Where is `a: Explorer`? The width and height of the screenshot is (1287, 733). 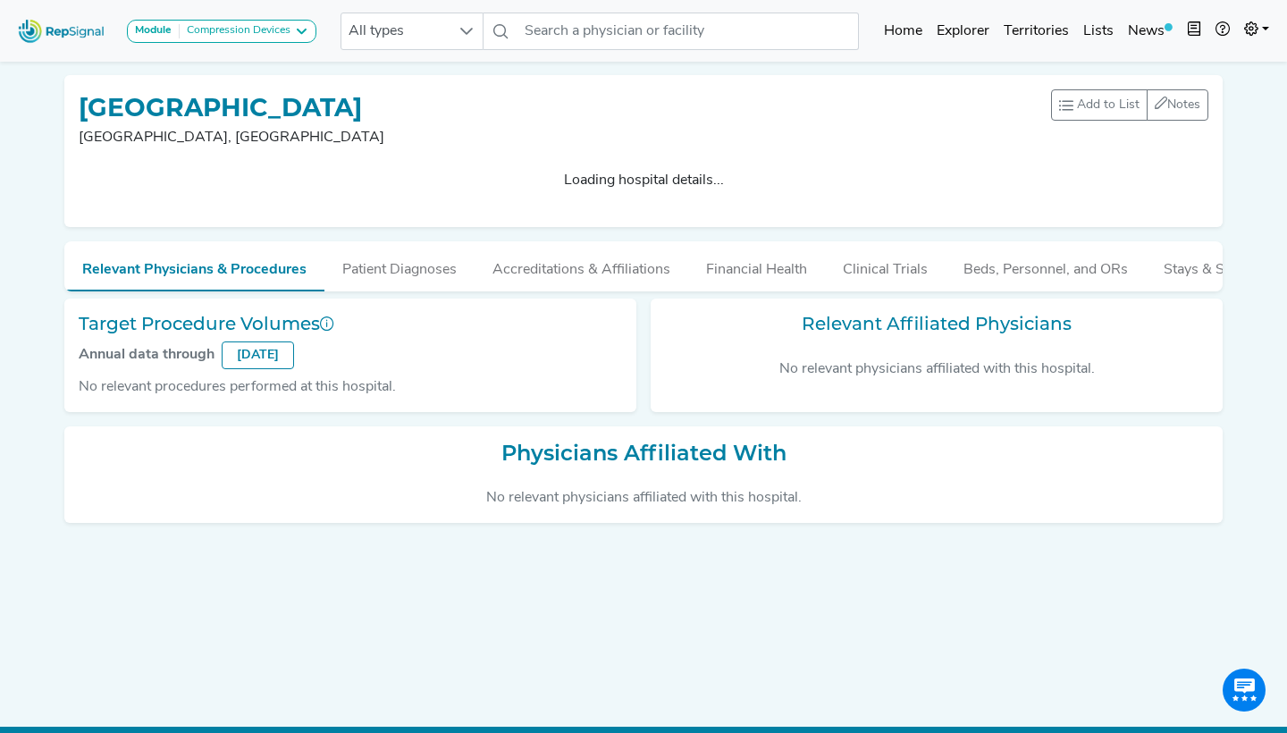 a: Explorer is located at coordinates (963, 31).